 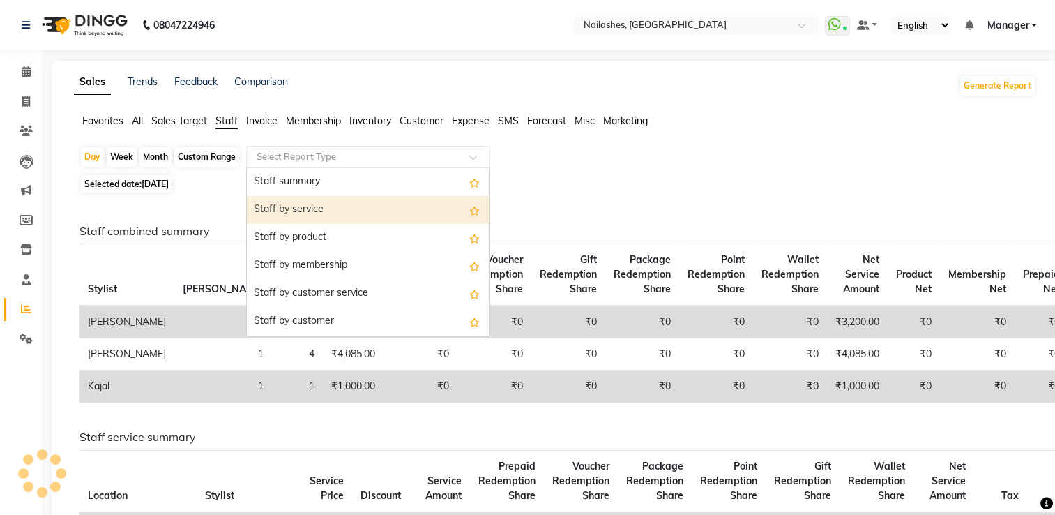 What do you see at coordinates (107, 495) in the screenshot?
I see `span: Location` at bounding box center [107, 495].